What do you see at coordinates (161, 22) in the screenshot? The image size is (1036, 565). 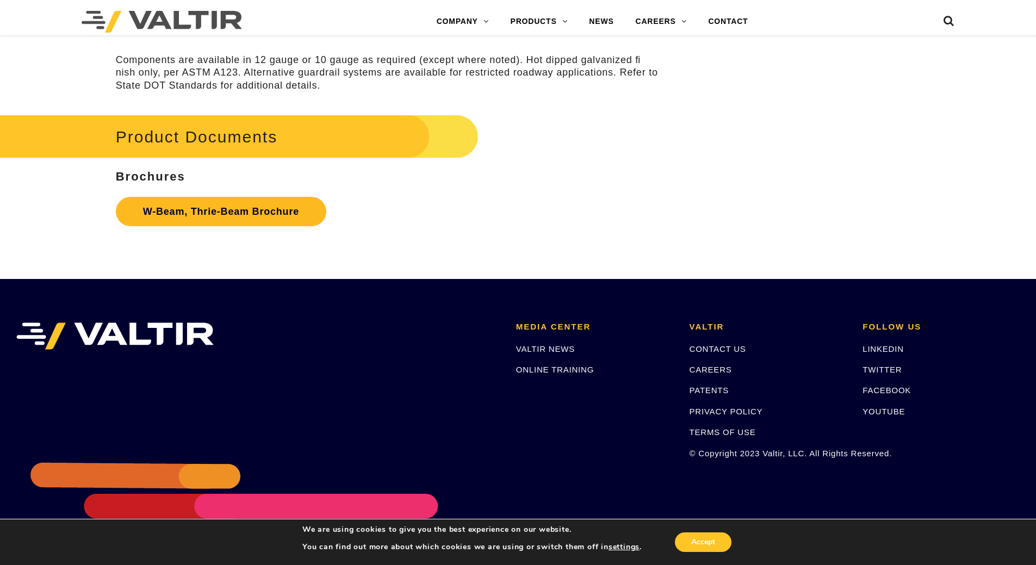 I see `img: Valtir` at bounding box center [161, 22].